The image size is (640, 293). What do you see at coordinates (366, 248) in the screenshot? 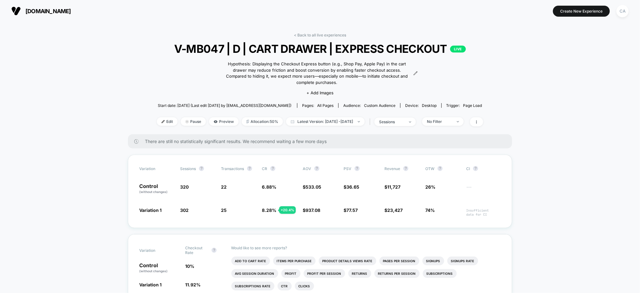
I see `p: Would like to see more reports?` at bounding box center [366, 248].